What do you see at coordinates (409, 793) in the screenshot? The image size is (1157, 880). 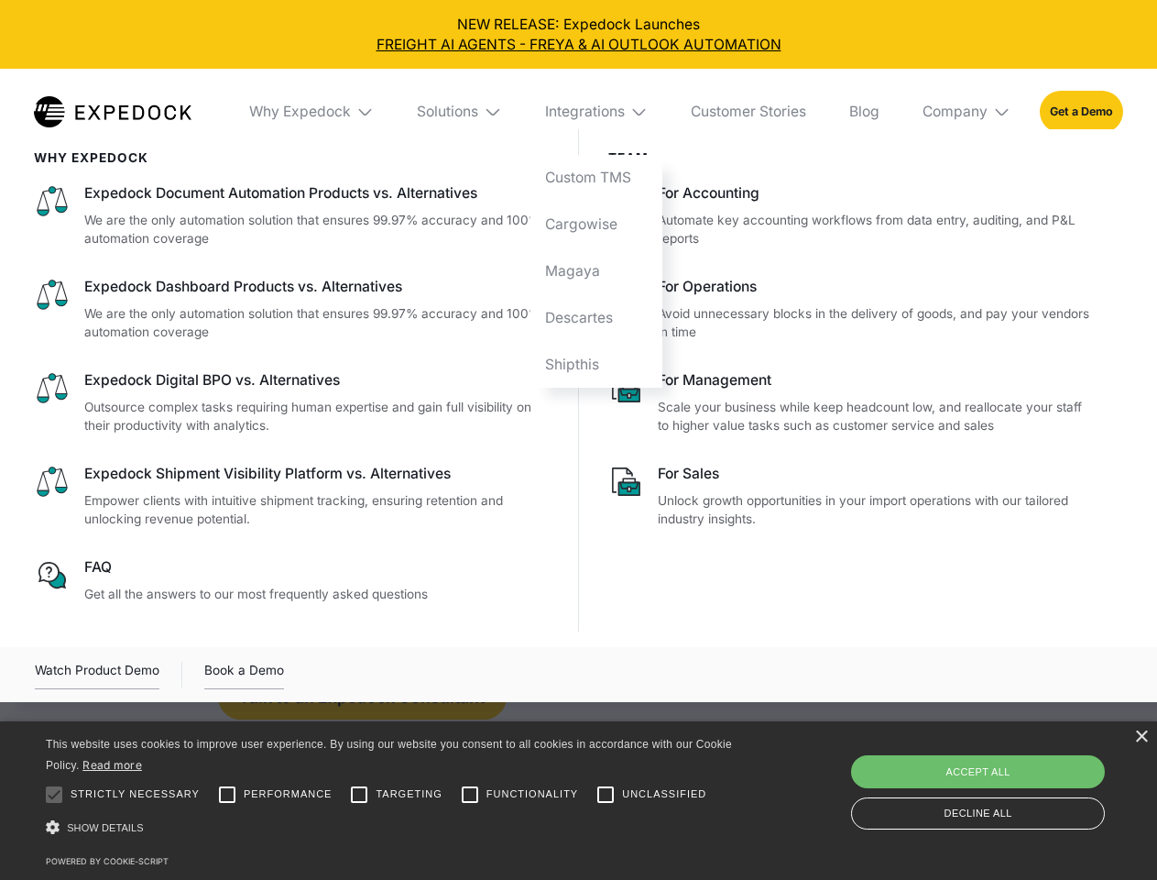 I see `span: Targeting` at bounding box center [409, 793].